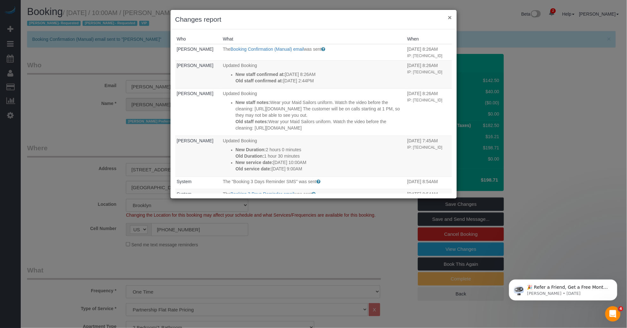 The image size is (627, 328). I want to click on p: Message from Ellie, sent 2d ago, so click(69, 27).